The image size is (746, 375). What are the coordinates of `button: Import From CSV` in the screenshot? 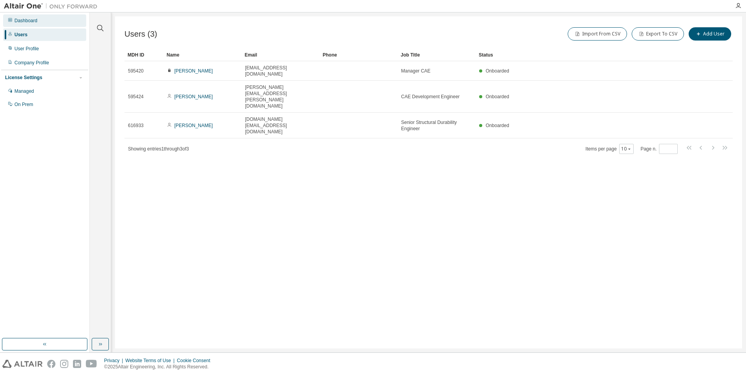 It's located at (597, 34).